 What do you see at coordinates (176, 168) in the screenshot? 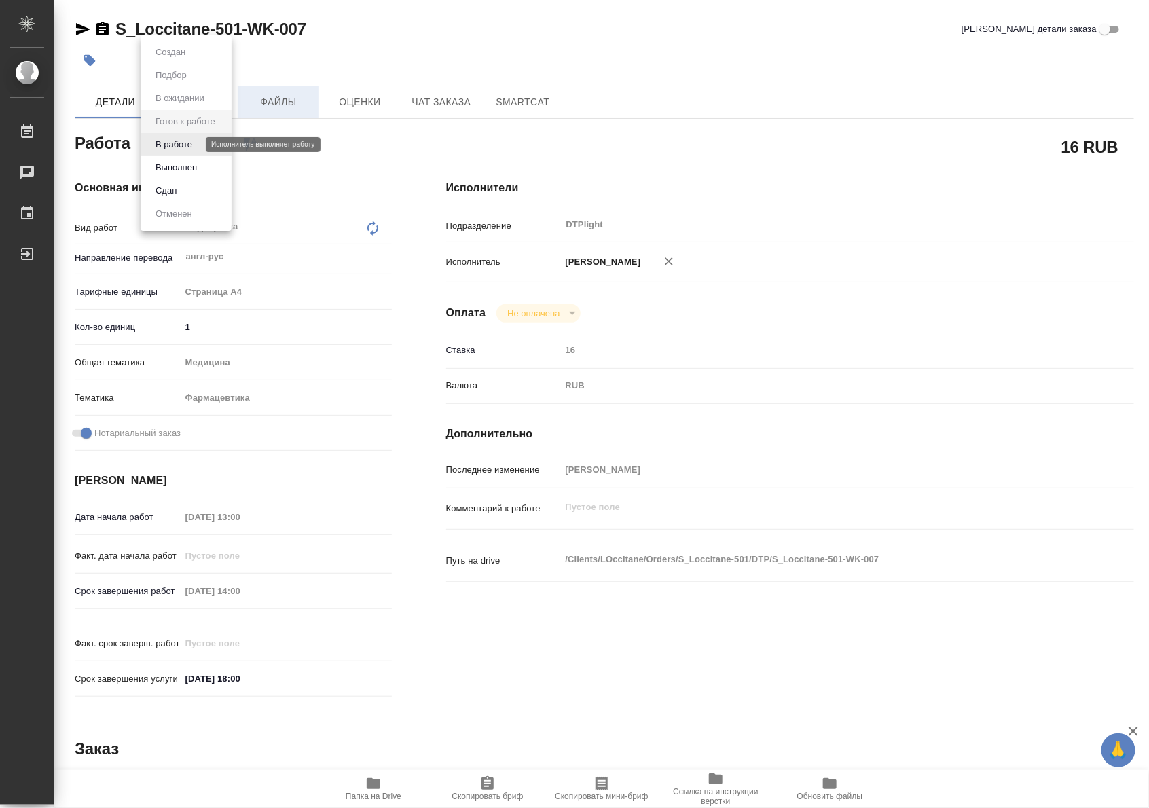
I see `button: Выполнен` at bounding box center [176, 168].